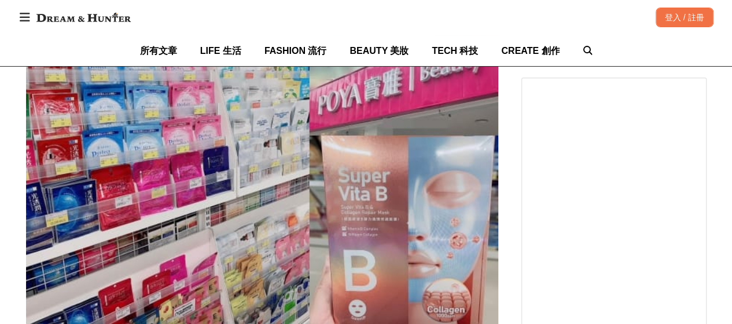 Image resolution: width=732 pixels, height=324 pixels. Describe the element at coordinates (530, 50) in the screenshot. I see `span: CREATE 創作` at that location.